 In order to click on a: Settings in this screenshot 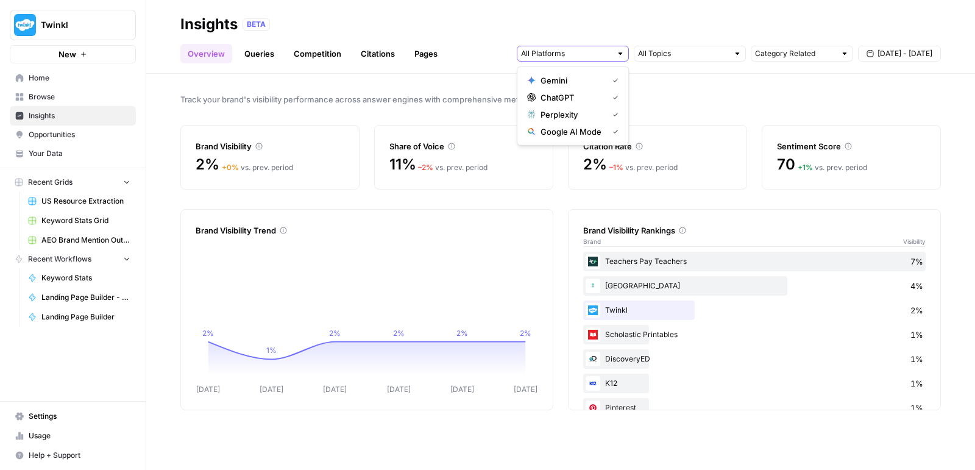, I will do `click(73, 416)`.